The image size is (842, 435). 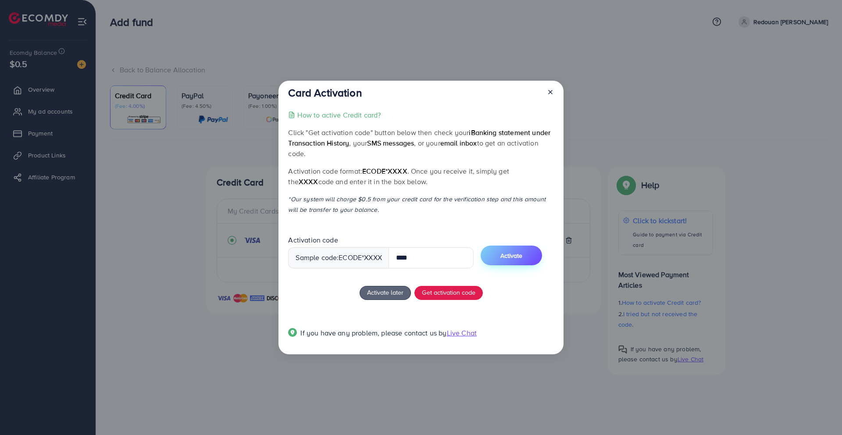 What do you see at coordinates (339, 115) in the screenshot?
I see `p: How to active Credit card?` at bounding box center [339, 115].